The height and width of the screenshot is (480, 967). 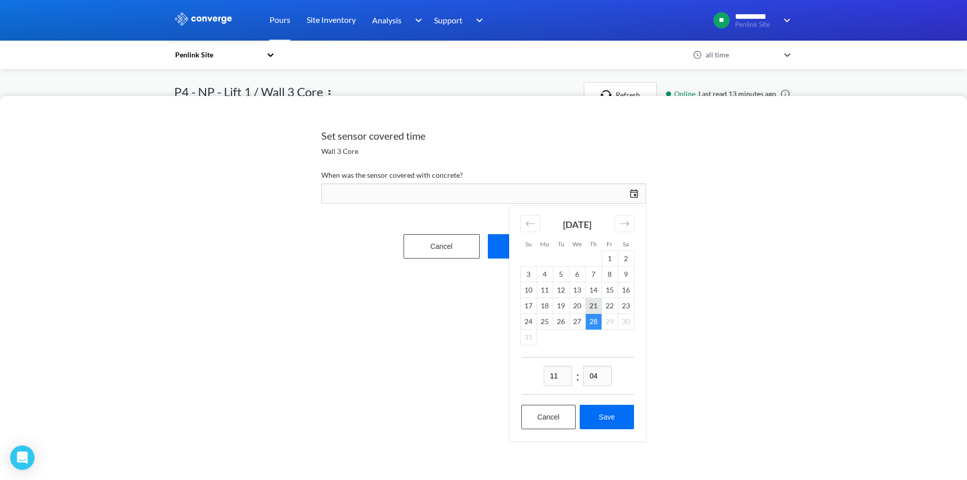 I want to click on td: Friday, August 22, 2025, so click(x=610, y=306).